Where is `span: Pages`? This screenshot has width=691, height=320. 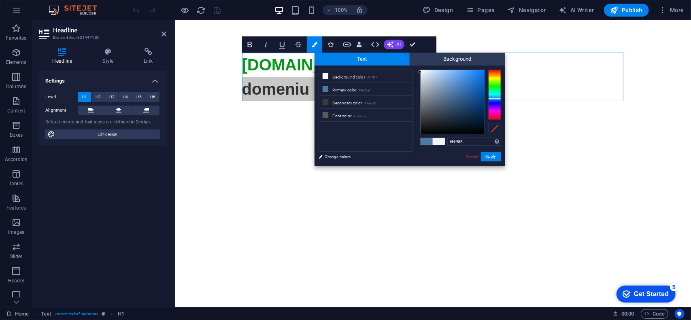 span: Pages is located at coordinates (480, 10).